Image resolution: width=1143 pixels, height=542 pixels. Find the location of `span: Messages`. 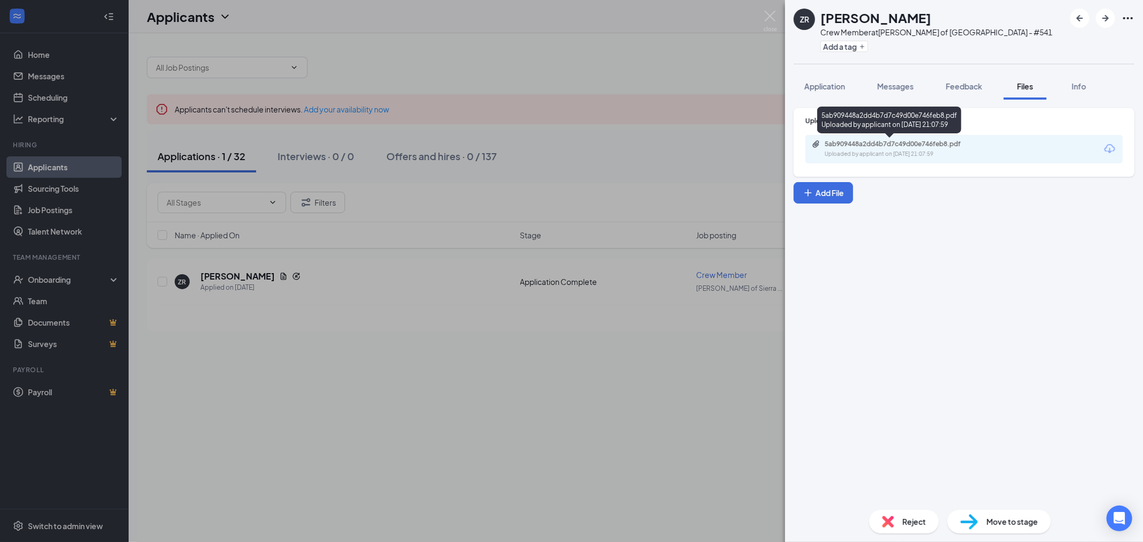

span: Messages is located at coordinates (896, 86).